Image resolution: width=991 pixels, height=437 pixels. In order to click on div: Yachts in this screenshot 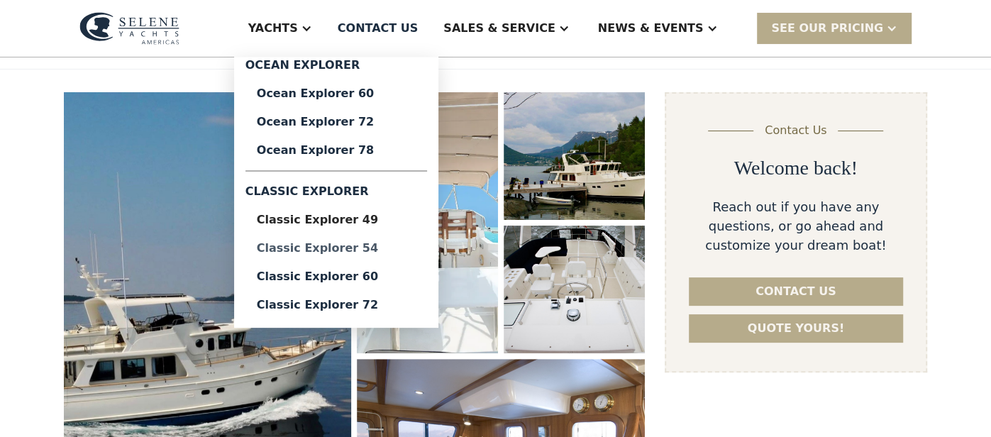, I will do `click(273, 28)`.